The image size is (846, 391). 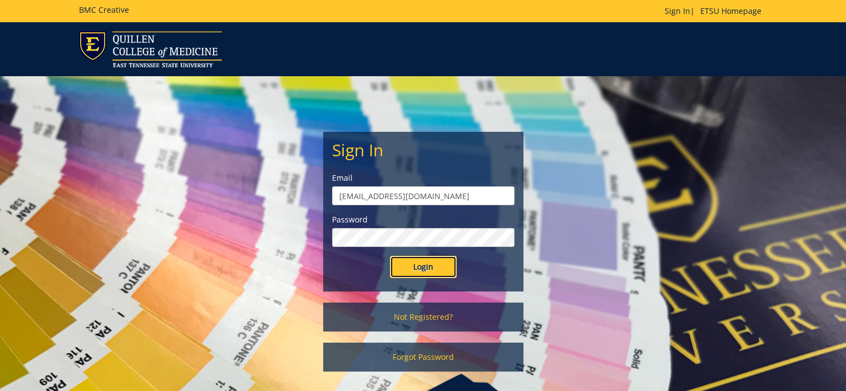 What do you see at coordinates (423, 178) in the screenshot?
I see `label: Email` at bounding box center [423, 178].